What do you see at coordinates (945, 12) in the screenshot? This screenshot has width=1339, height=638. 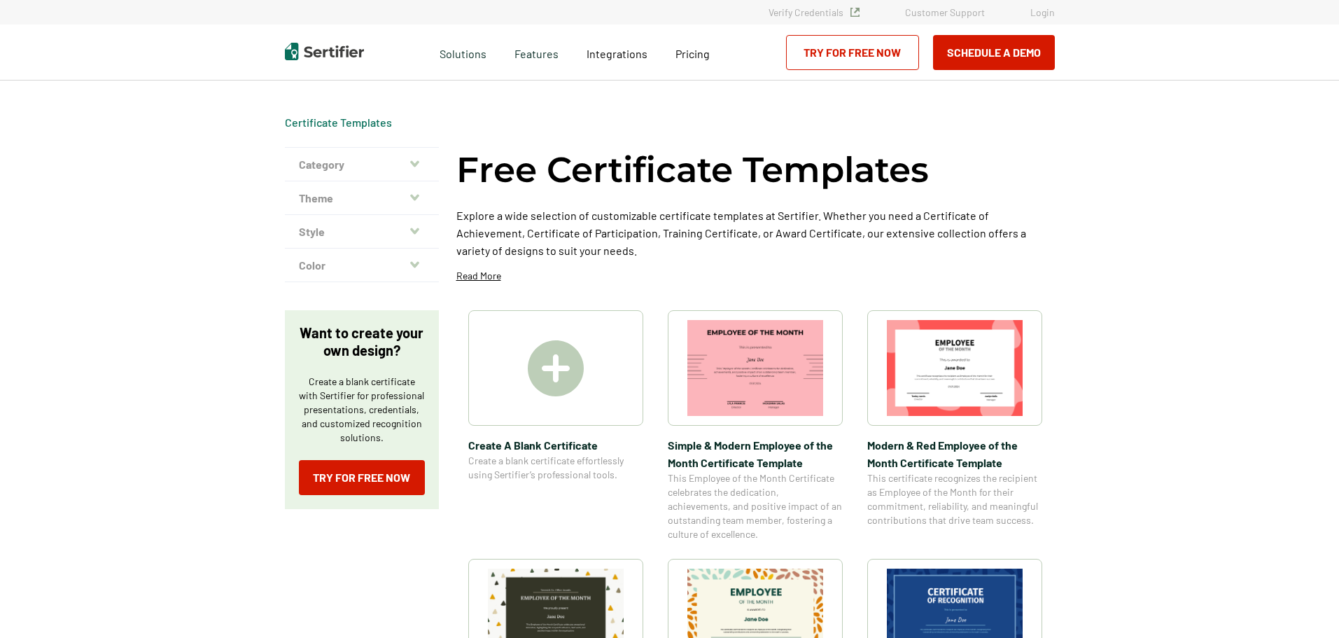 I see `a: Customer Support` at bounding box center [945, 12].